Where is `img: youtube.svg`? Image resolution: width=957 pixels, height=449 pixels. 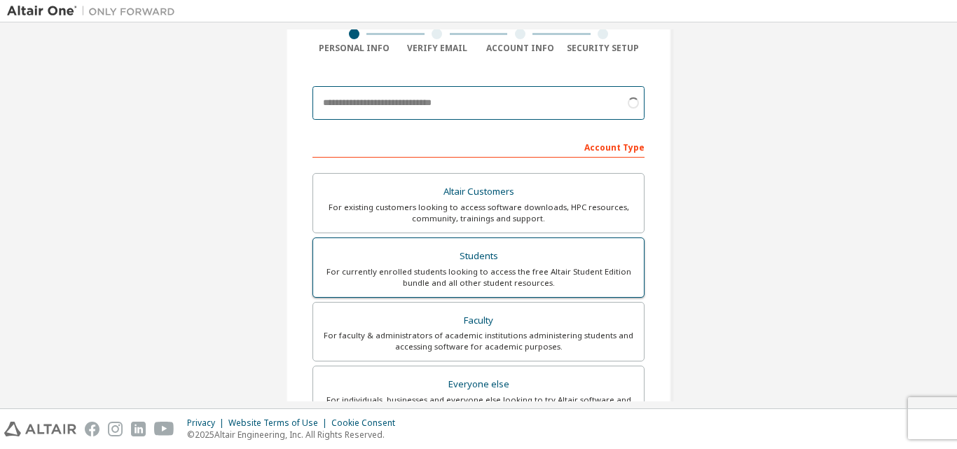 img: youtube.svg is located at coordinates (164, 429).